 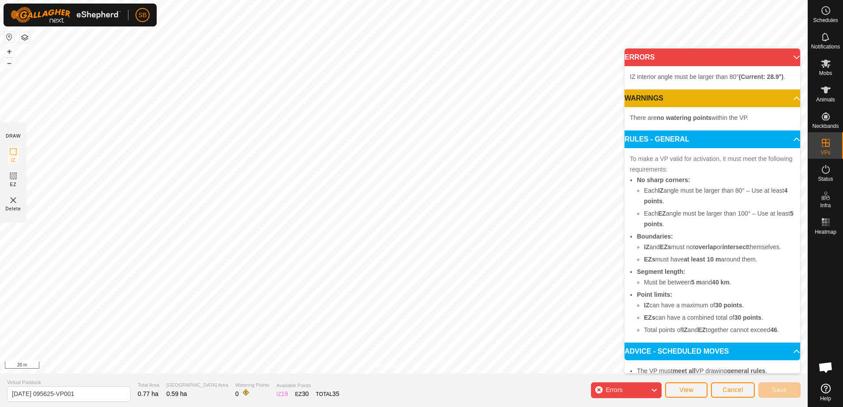 What do you see at coordinates (779, 390) in the screenshot?
I see `button: Save` at bounding box center [779, 390].